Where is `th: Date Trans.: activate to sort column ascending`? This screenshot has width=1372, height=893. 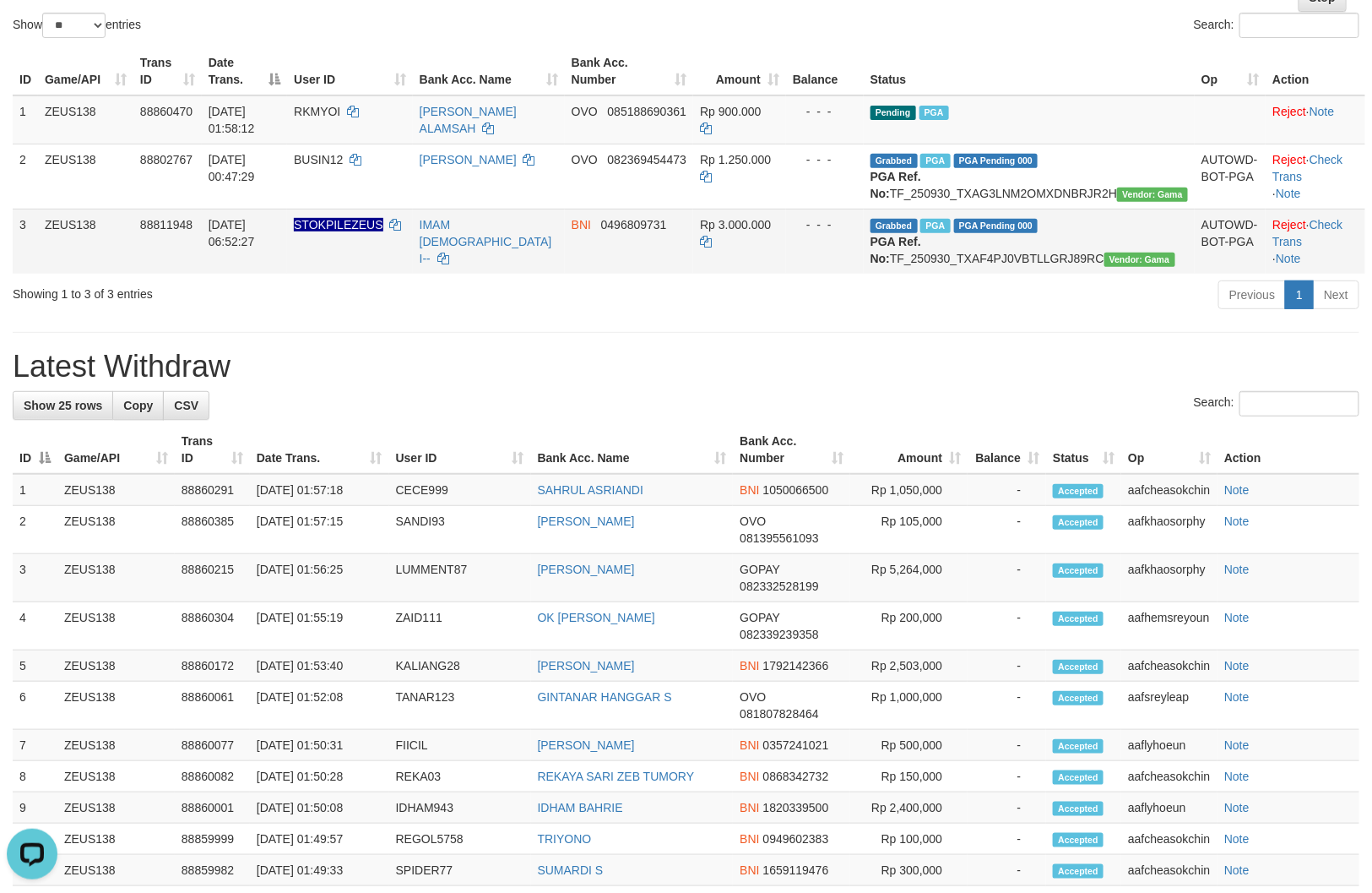 th: Date Trans.: activate to sort column ascending is located at coordinates (319, 449).